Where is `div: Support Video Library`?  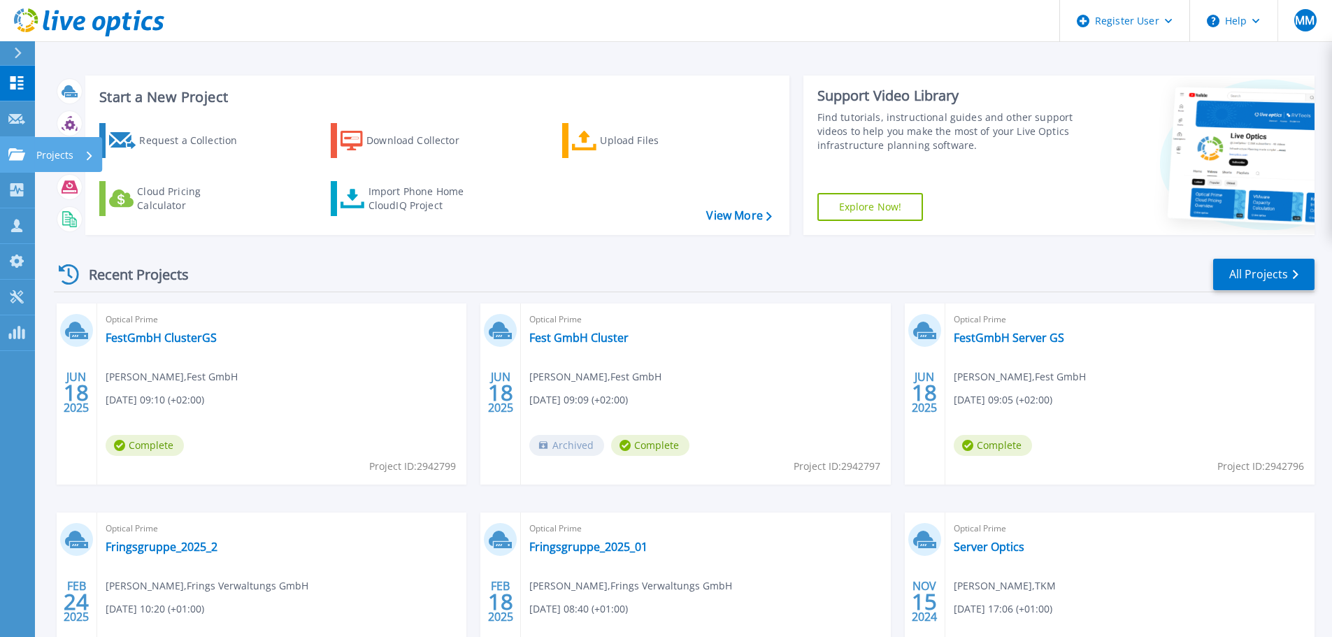 div: Support Video Library is located at coordinates (947, 96).